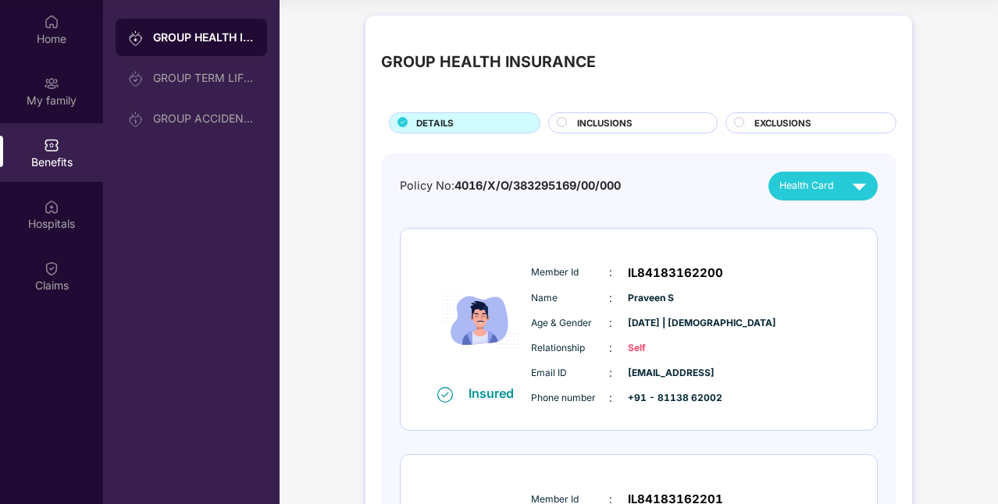 The height and width of the screenshot is (504, 998). Describe the element at coordinates (667, 398) in the screenshot. I see `span: +91 - 81138 62002` at that location.